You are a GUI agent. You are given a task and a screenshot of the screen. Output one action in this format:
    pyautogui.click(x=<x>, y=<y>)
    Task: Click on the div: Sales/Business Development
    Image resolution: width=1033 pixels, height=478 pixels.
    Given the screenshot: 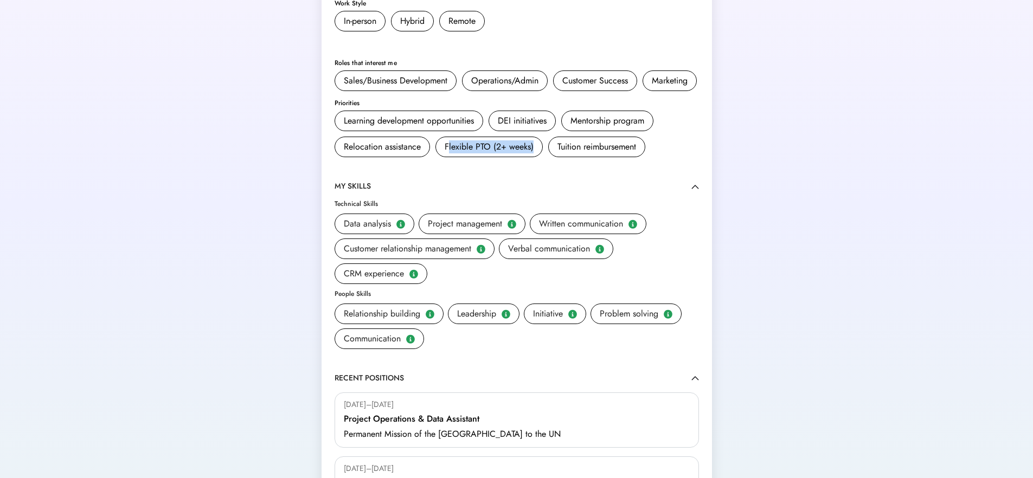 What is the action you would take?
    pyautogui.click(x=395, y=81)
    